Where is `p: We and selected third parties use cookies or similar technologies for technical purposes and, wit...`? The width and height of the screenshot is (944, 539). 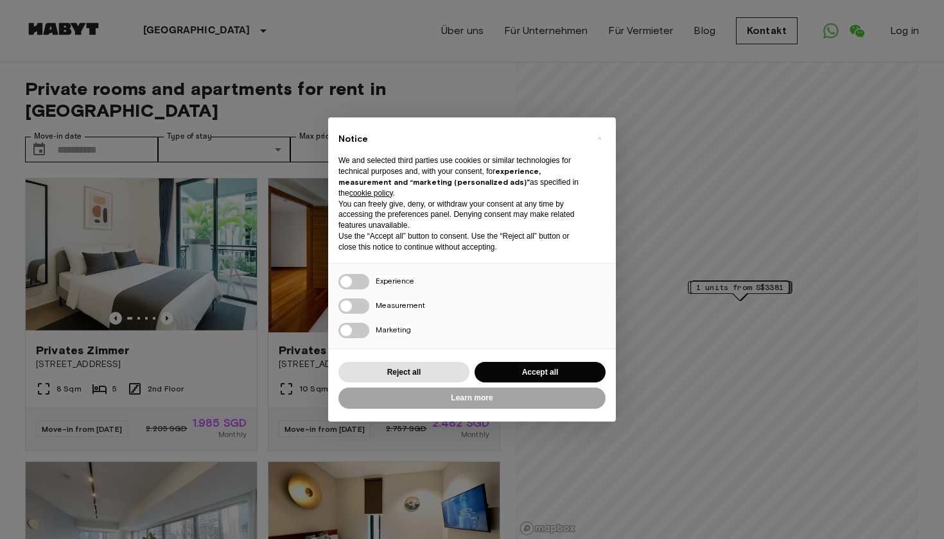 p: We and selected third parties use cookies or similar technologies for technical purposes and, wit... is located at coordinates (462, 177).